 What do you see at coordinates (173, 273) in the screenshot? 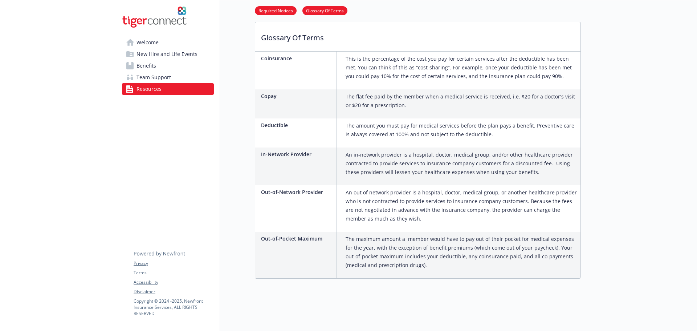
I see `a: Terms` at bounding box center [173, 273].